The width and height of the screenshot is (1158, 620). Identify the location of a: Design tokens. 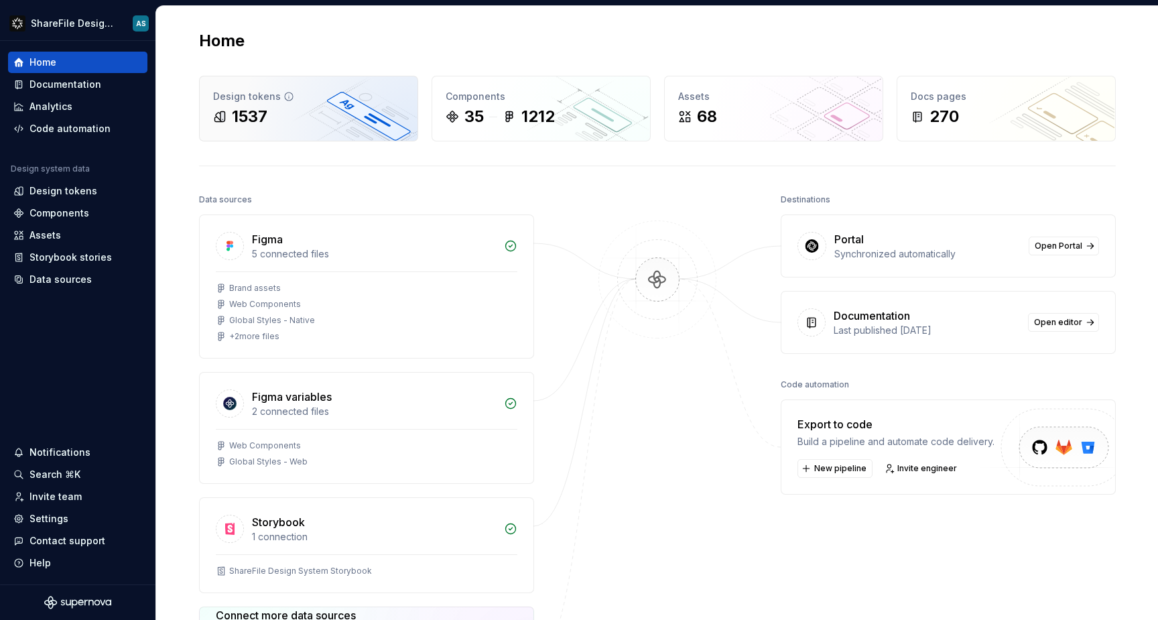
(78, 191).